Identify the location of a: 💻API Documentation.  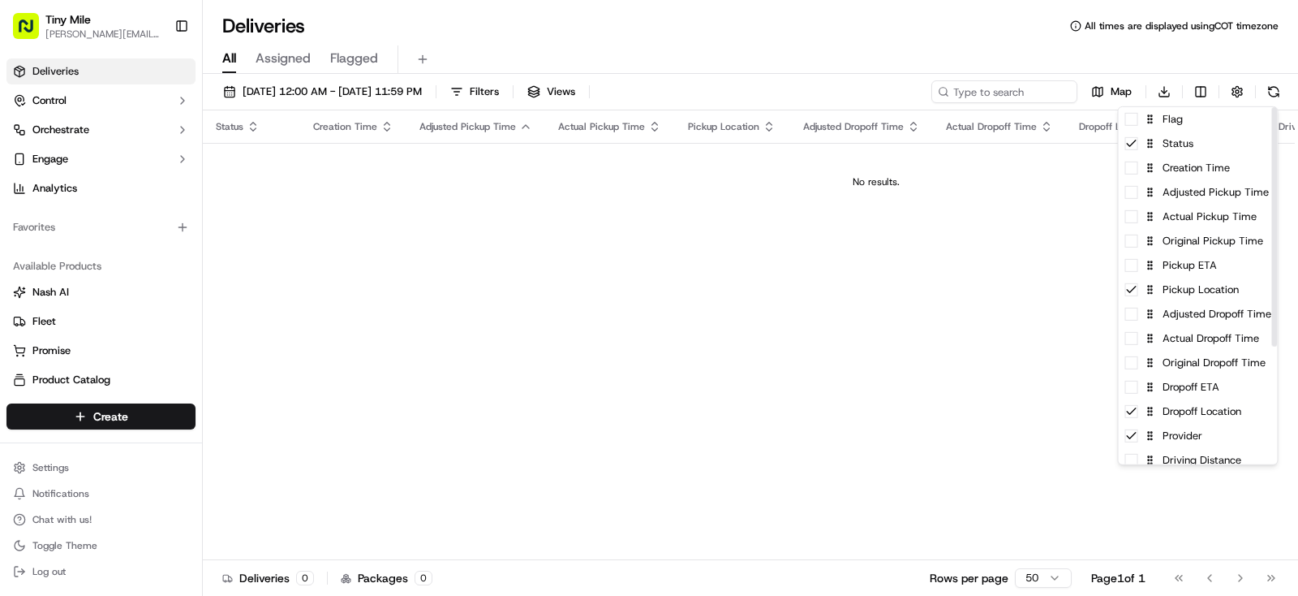
(199, 243).